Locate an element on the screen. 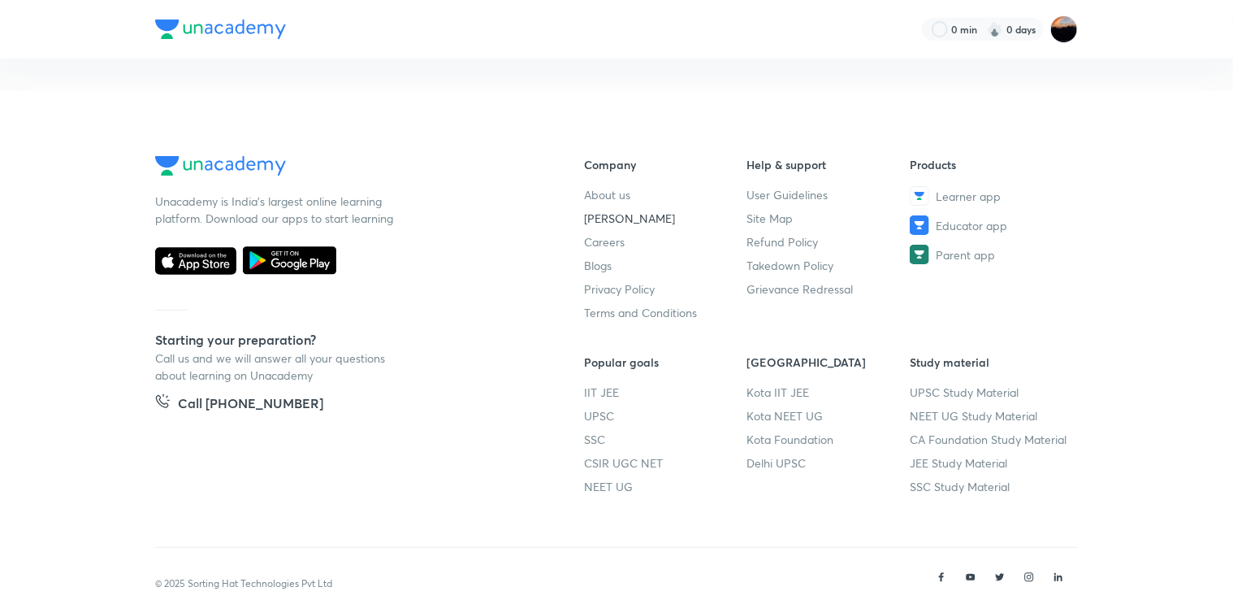  img: Educator app is located at coordinates (920, 225).